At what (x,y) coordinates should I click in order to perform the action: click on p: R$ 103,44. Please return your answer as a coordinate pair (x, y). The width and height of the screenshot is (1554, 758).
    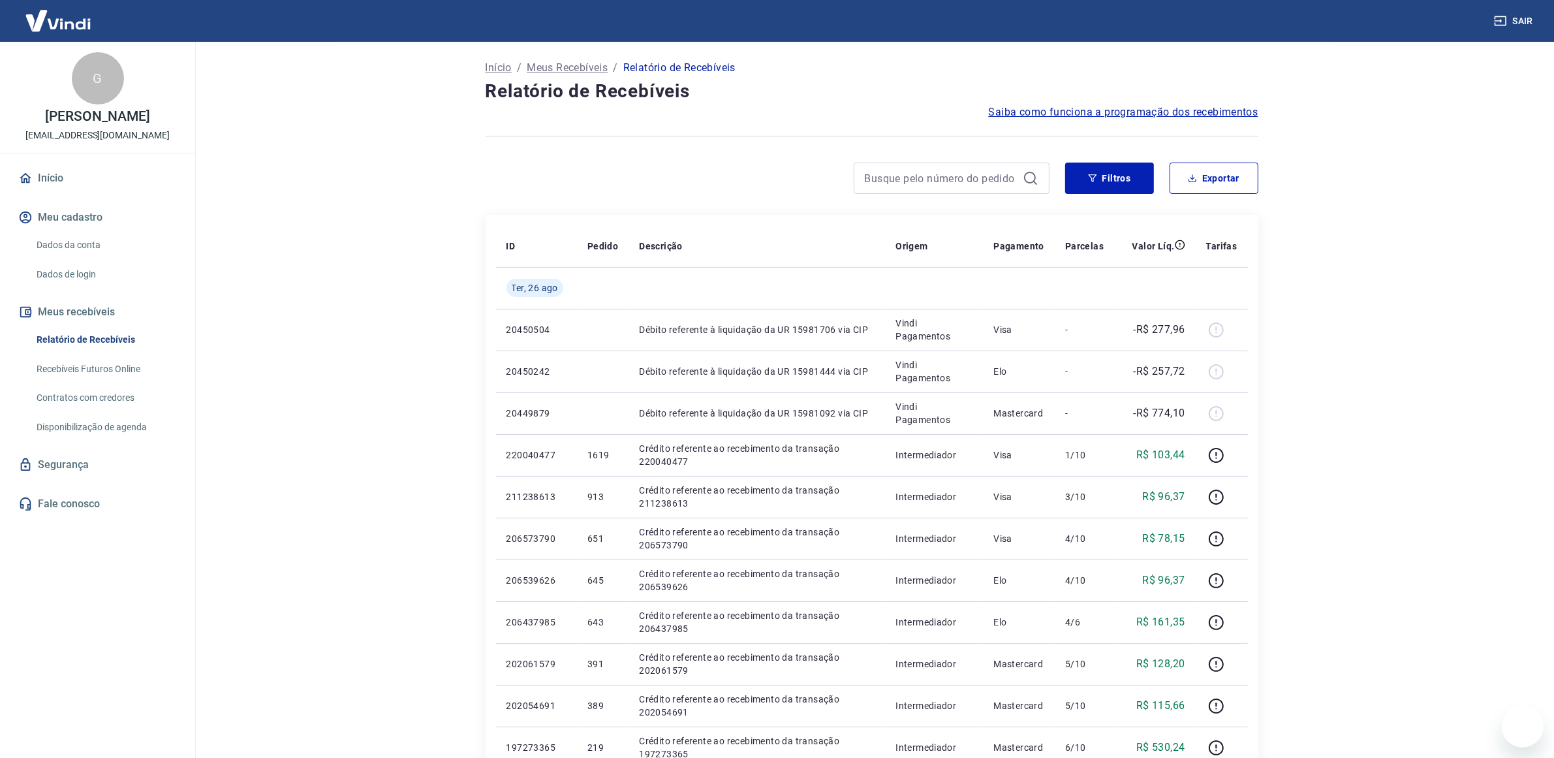
    Looking at the image, I should click on (1160, 455).